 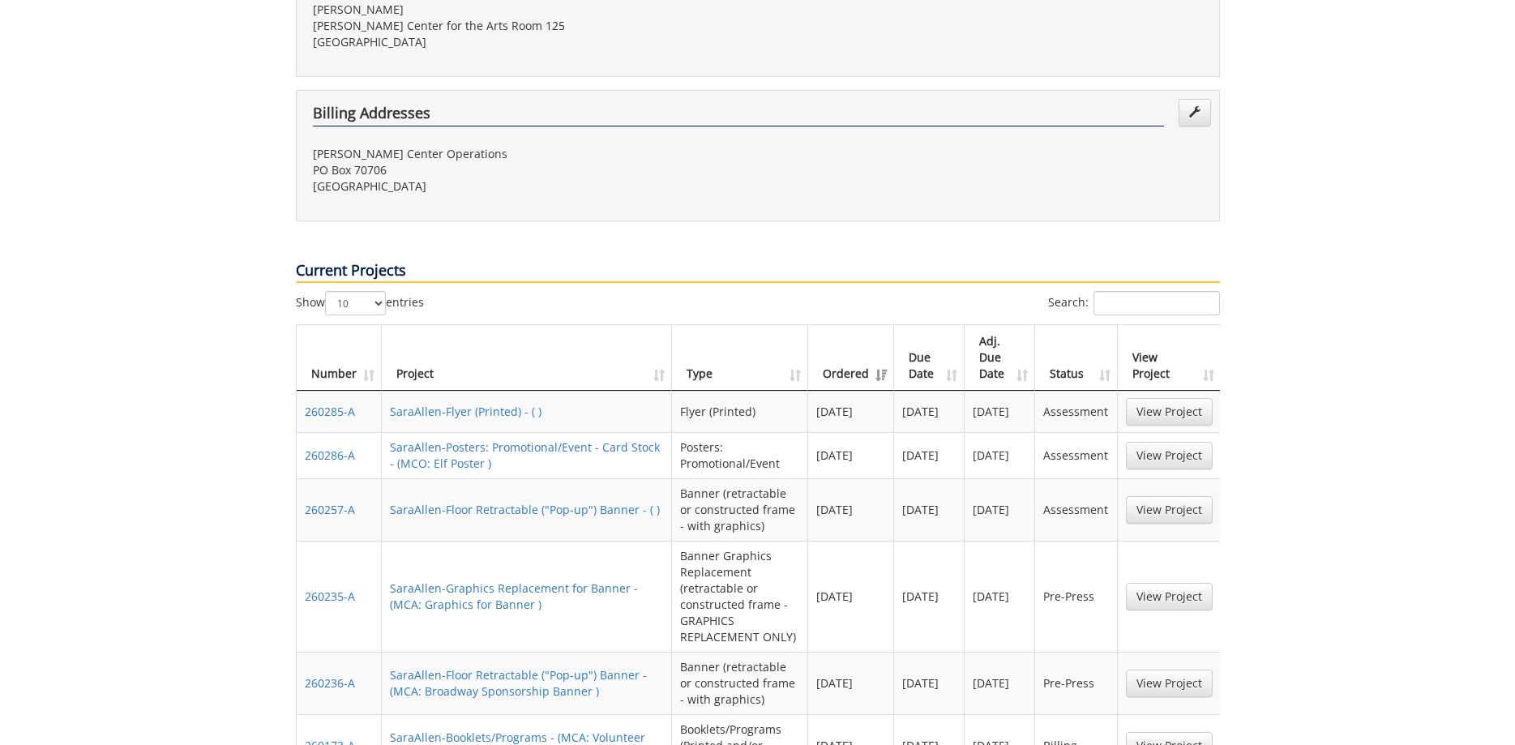 I want to click on td: Banner Graphics Replacement (retractable or constructed frame - GRAPHICS REPLACEMENT ONLY), so click(x=740, y=596).